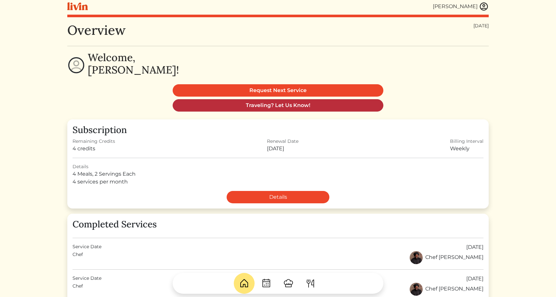 The height and width of the screenshot is (297, 556). I want to click on div: Remaining Credits, so click(94, 141).